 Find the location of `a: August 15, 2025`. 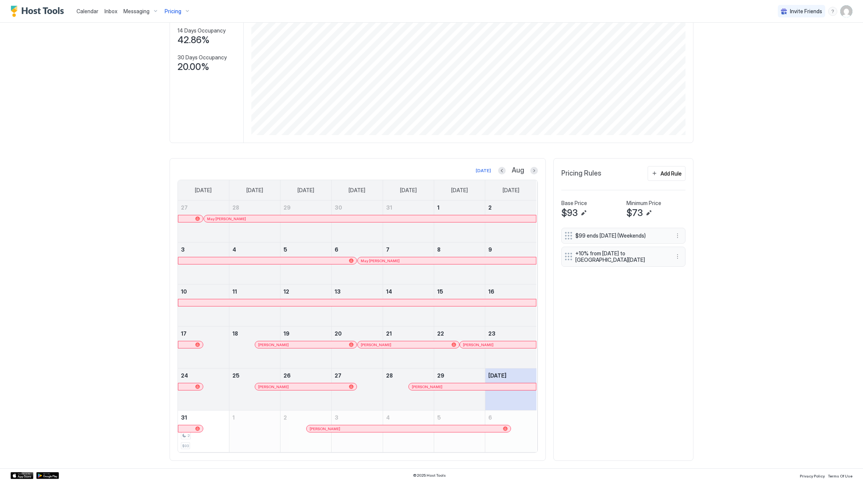

a: August 15, 2025 is located at coordinates (460, 292).